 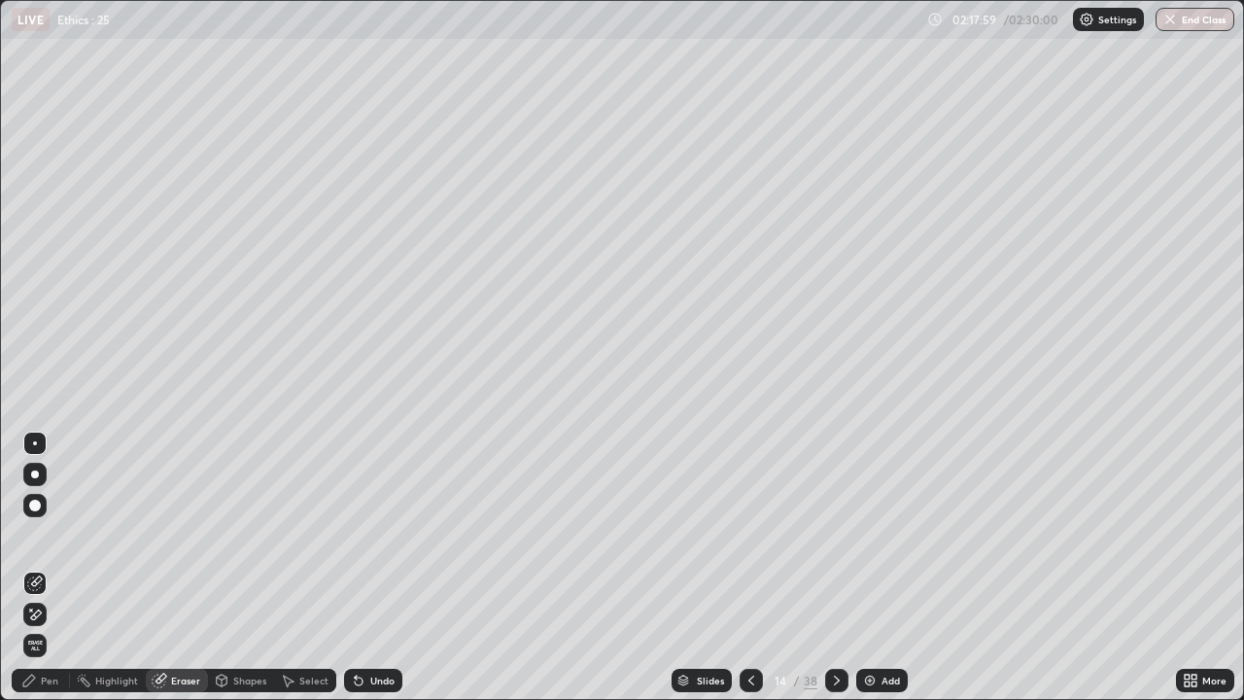 I want to click on div: 38, so click(x=810, y=680).